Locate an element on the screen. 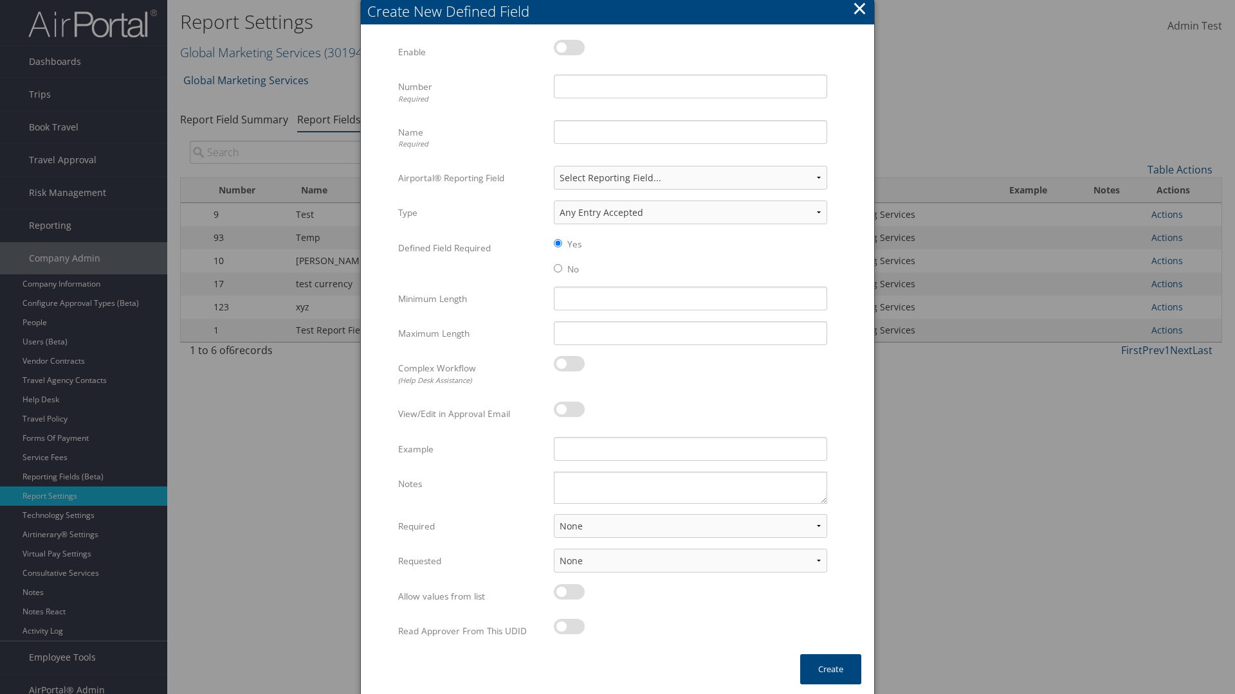 The width and height of the screenshot is (1235, 694). label: Allow values from list is located at coordinates (471, 597).